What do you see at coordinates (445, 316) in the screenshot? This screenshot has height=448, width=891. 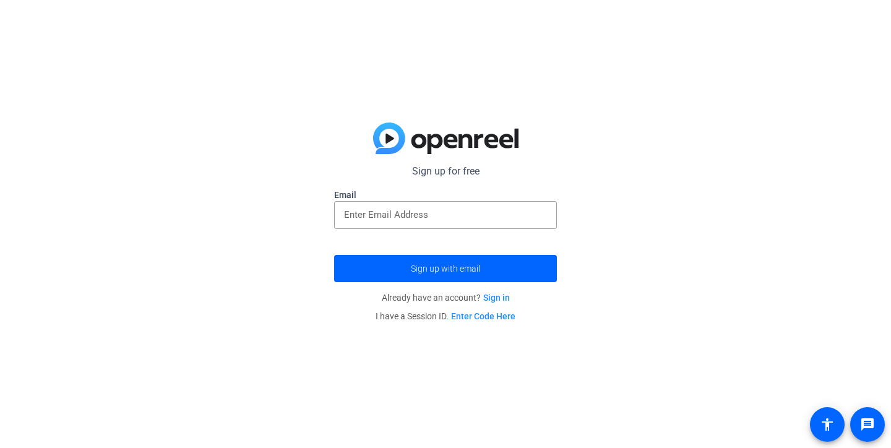 I see `span: I have a Session ID.` at bounding box center [445, 316].